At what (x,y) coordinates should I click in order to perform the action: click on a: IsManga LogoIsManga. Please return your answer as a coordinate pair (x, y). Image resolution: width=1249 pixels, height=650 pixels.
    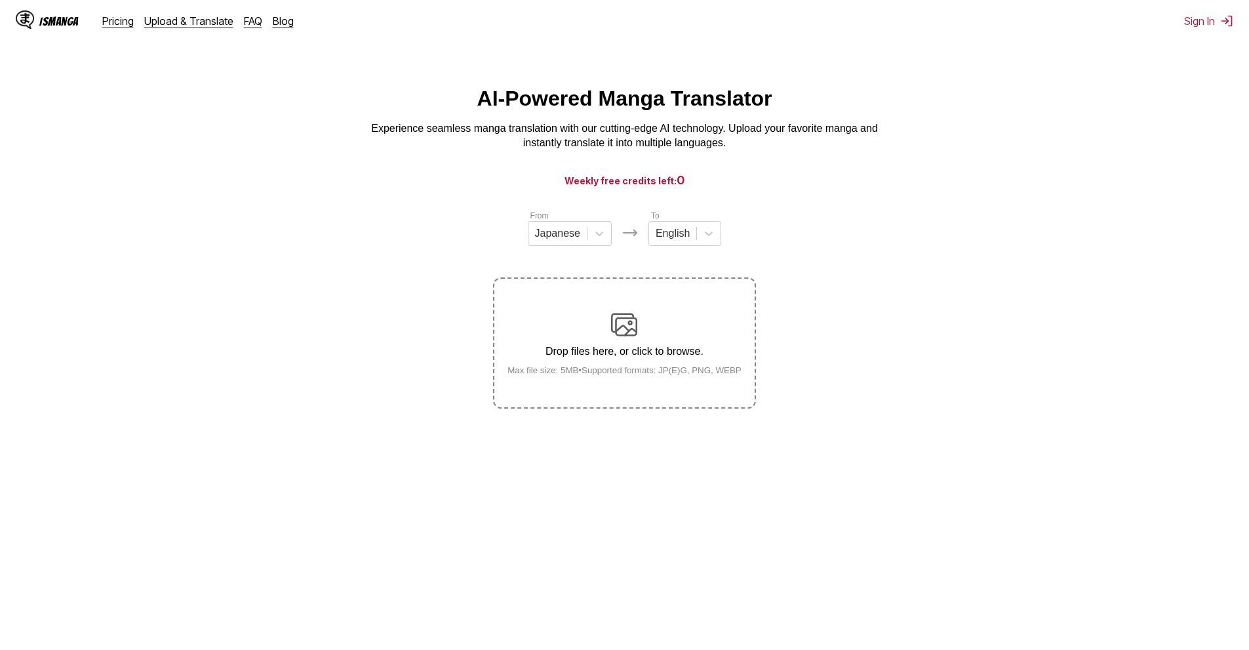
    Looking at the image, I should click on (59, 21).